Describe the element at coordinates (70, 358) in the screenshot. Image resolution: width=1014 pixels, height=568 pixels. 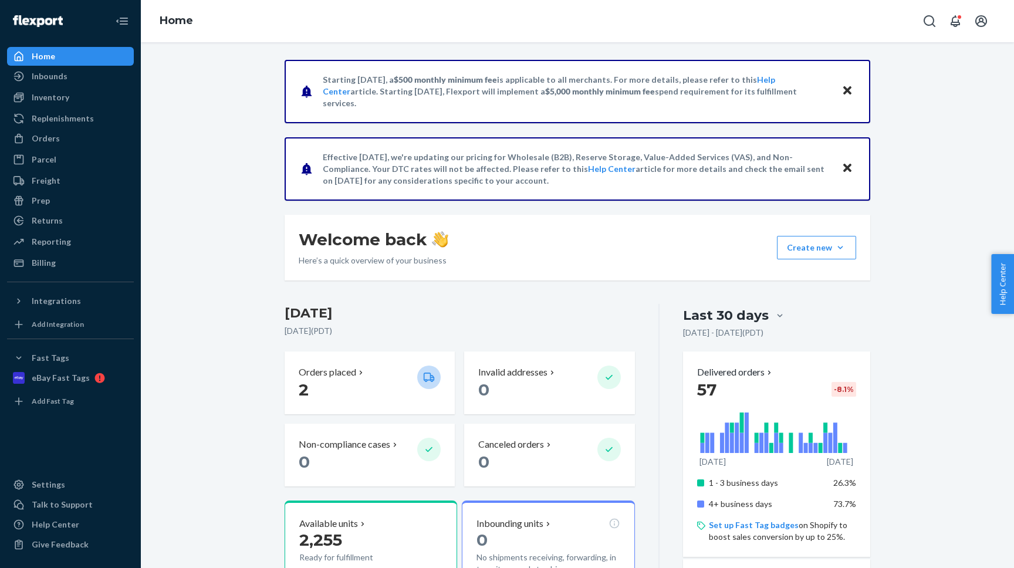
I see `button: Fast Tags` at that location.